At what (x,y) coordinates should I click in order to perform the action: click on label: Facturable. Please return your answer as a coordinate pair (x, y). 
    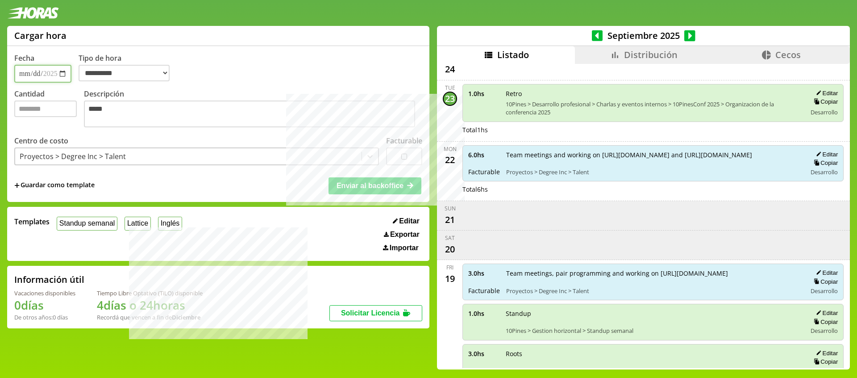
    Looking at the image, I should click on (404, 141).